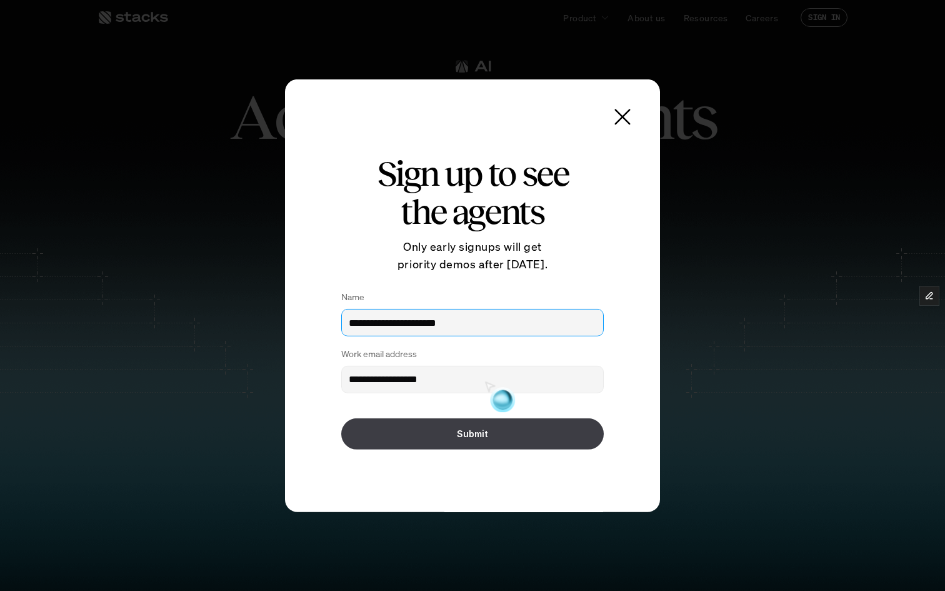 This screenshot has height=591, width=945. What do you see at coordinates (930, 296) in the screenshot?
I see `button: Edit Framer Content` at bounding box center [930, 296].